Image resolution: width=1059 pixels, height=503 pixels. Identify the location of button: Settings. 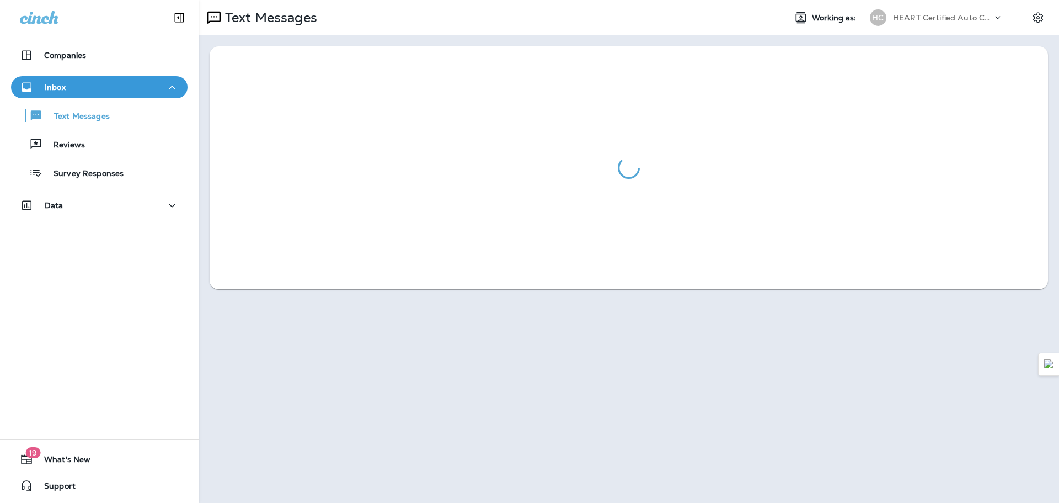
(1038, 18).